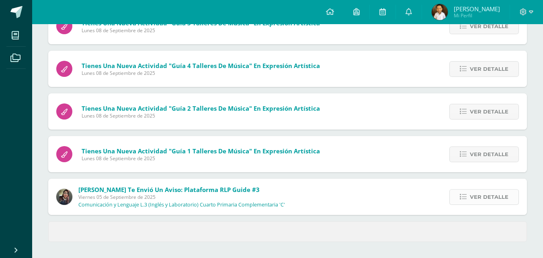  What do you see at coordinates (182, 205) in the screenshot?
I see `p: Comunicación y Lenguaje L.3 (Inglés y Laboratorio) Cuarto Primaria Complementaria 'C'` at bounding box center [182, 205].